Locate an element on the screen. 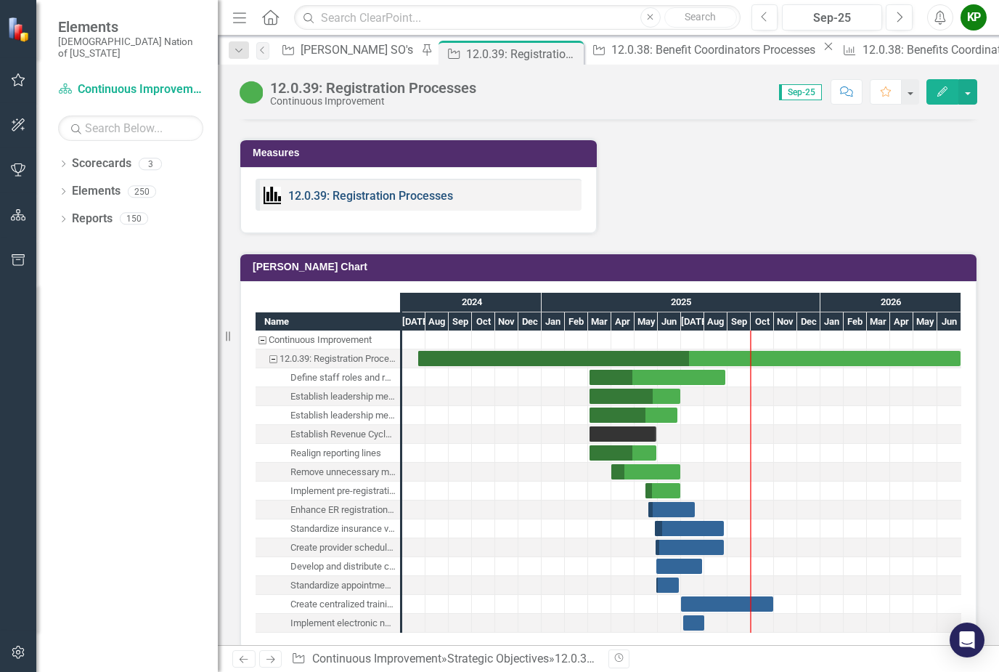 This screenshot has height=672, width=999. a: Scorecards is located at coordinates (102, 163).